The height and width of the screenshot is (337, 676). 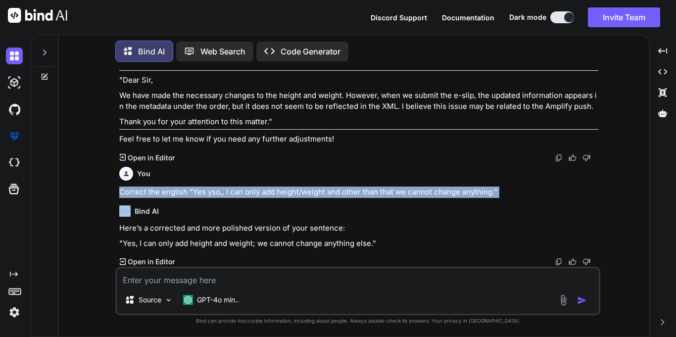 I want to click on p: Bind can provide inaccurate information, including about people. Always double-check its answers...., so click(x=358, y=321).